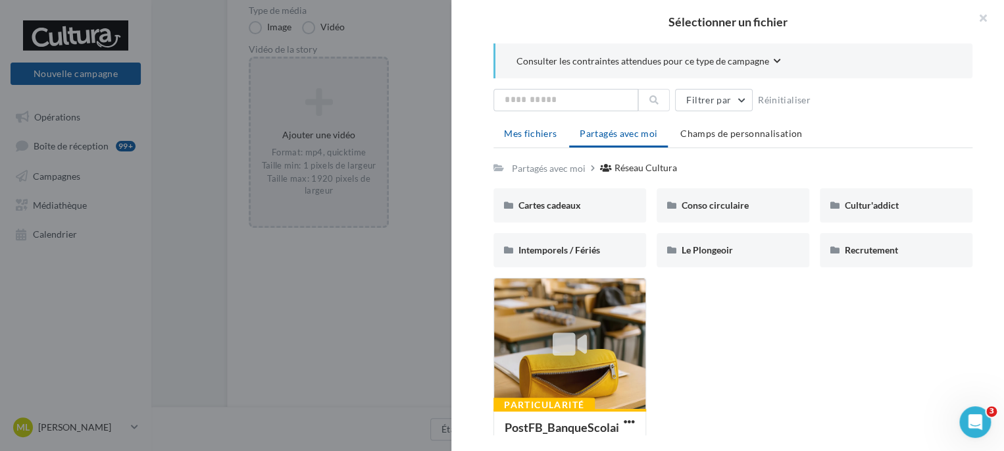 The height and width of the screenshot is (451, 1004). Describe the element at coordinates (708, 249) in the screenshot. I see `span: Le Plongeoir` at that location.